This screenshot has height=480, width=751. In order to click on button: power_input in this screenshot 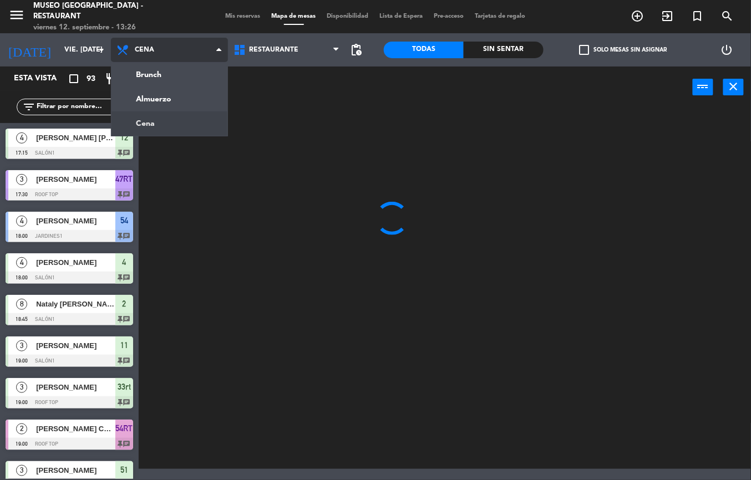, I will do `click(703, 87)`.